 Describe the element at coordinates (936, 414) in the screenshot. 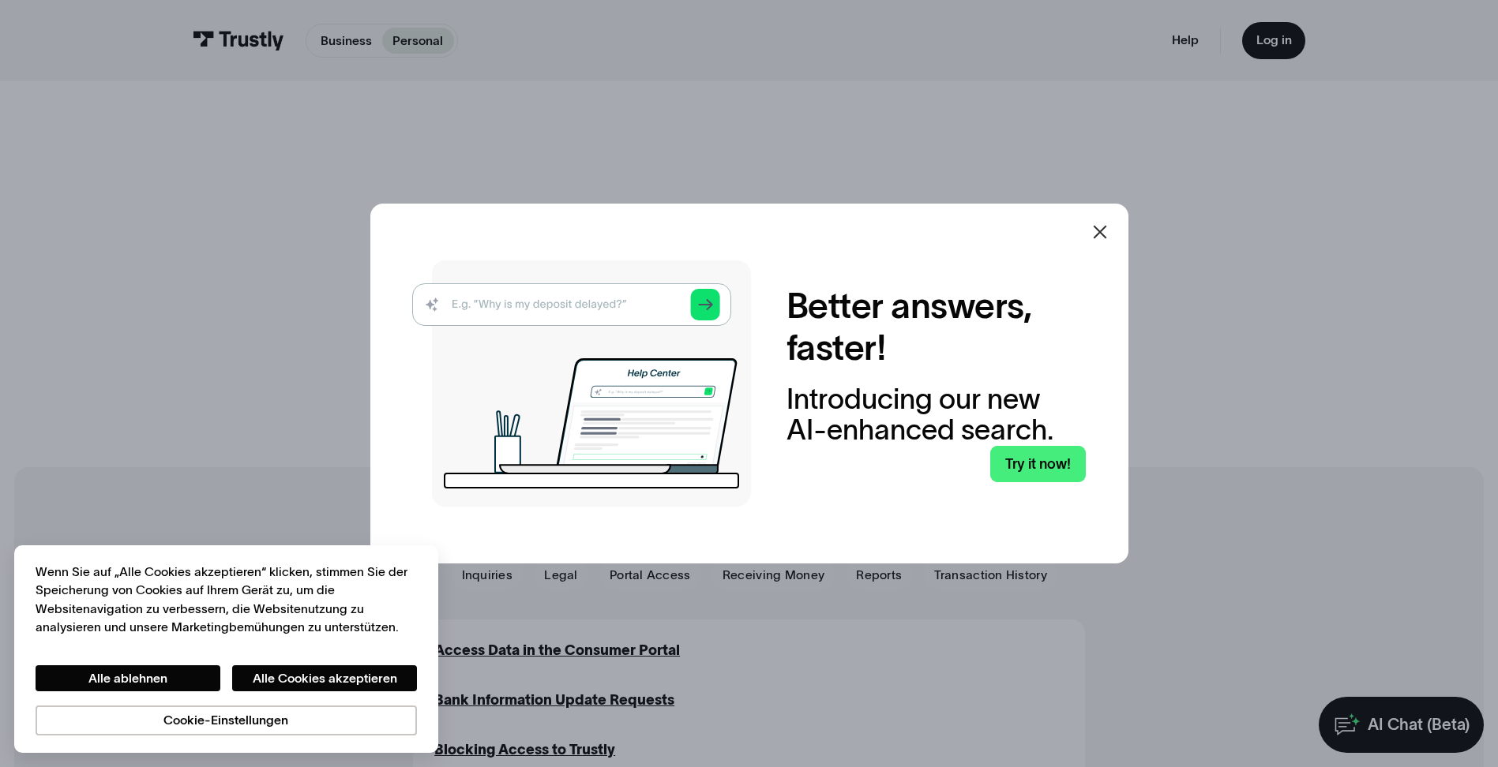

I see `div: Introducing our new AI-enhanced search.` at that location.